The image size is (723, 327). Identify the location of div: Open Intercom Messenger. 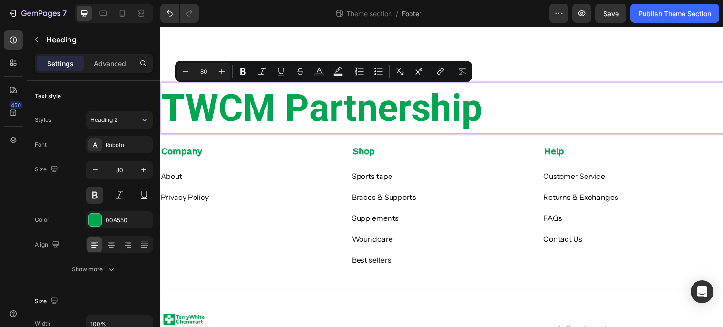
(702, 292).